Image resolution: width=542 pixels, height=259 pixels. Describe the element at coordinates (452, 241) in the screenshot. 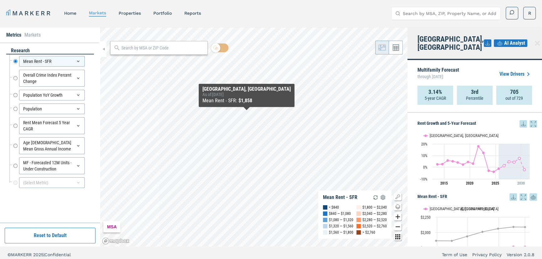

I see `path: Monday, 14 Dec, 19:00, 1,862.98. USA.` at that location.